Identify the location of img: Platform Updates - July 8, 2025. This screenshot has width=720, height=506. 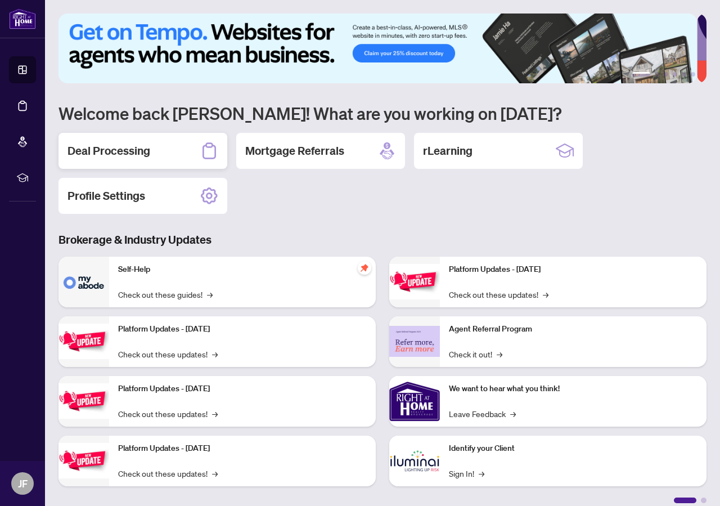
(84, 460).